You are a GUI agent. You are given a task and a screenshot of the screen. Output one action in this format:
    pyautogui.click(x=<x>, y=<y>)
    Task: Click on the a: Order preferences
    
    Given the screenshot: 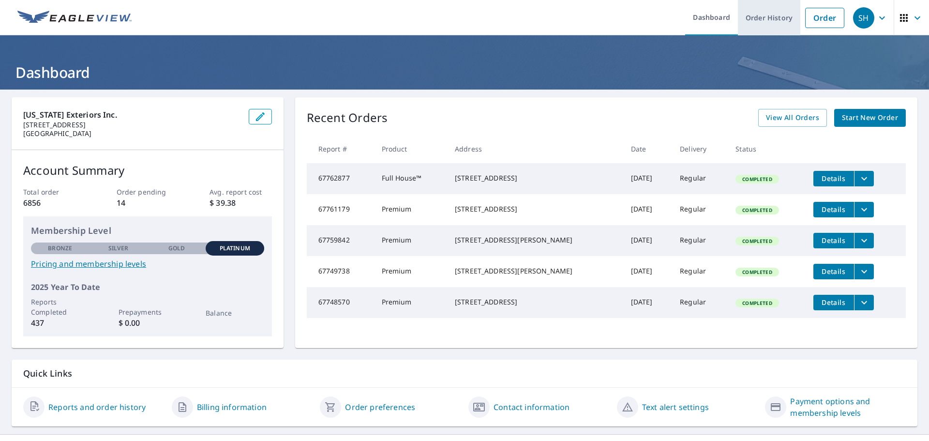 What is the action you would take?
    pyautogui.click(x=380, y=407)
    